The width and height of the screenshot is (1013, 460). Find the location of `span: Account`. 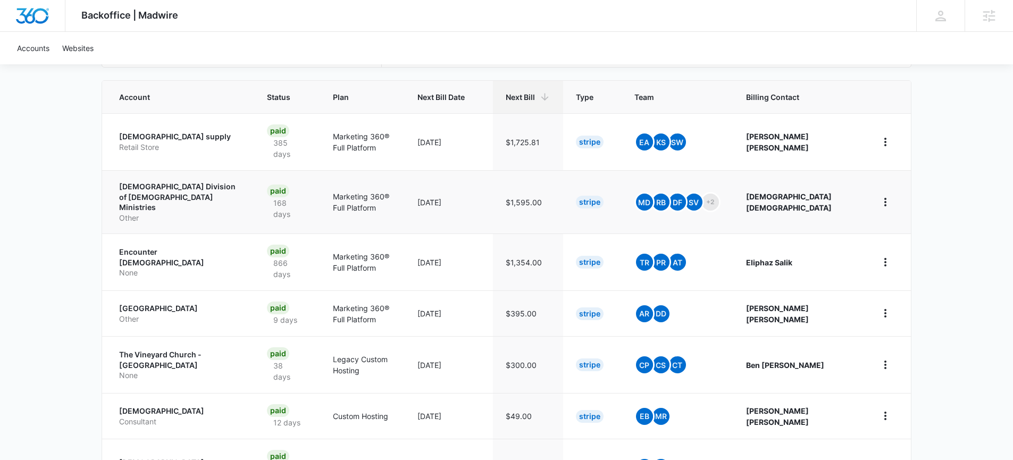

span: Account is located at coordinates (172, 97).